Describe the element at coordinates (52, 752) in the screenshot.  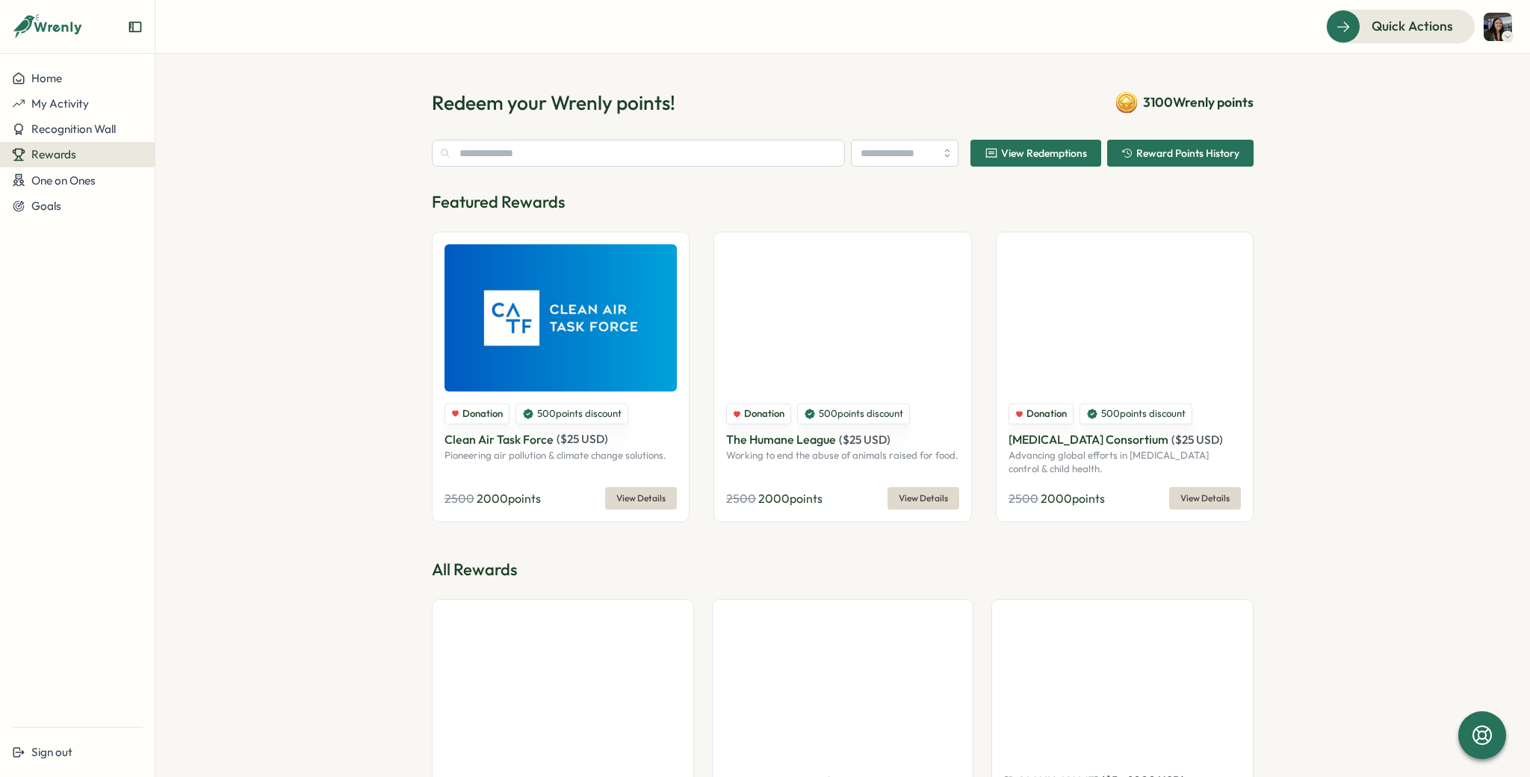
I see `span: Sign out` at that location.